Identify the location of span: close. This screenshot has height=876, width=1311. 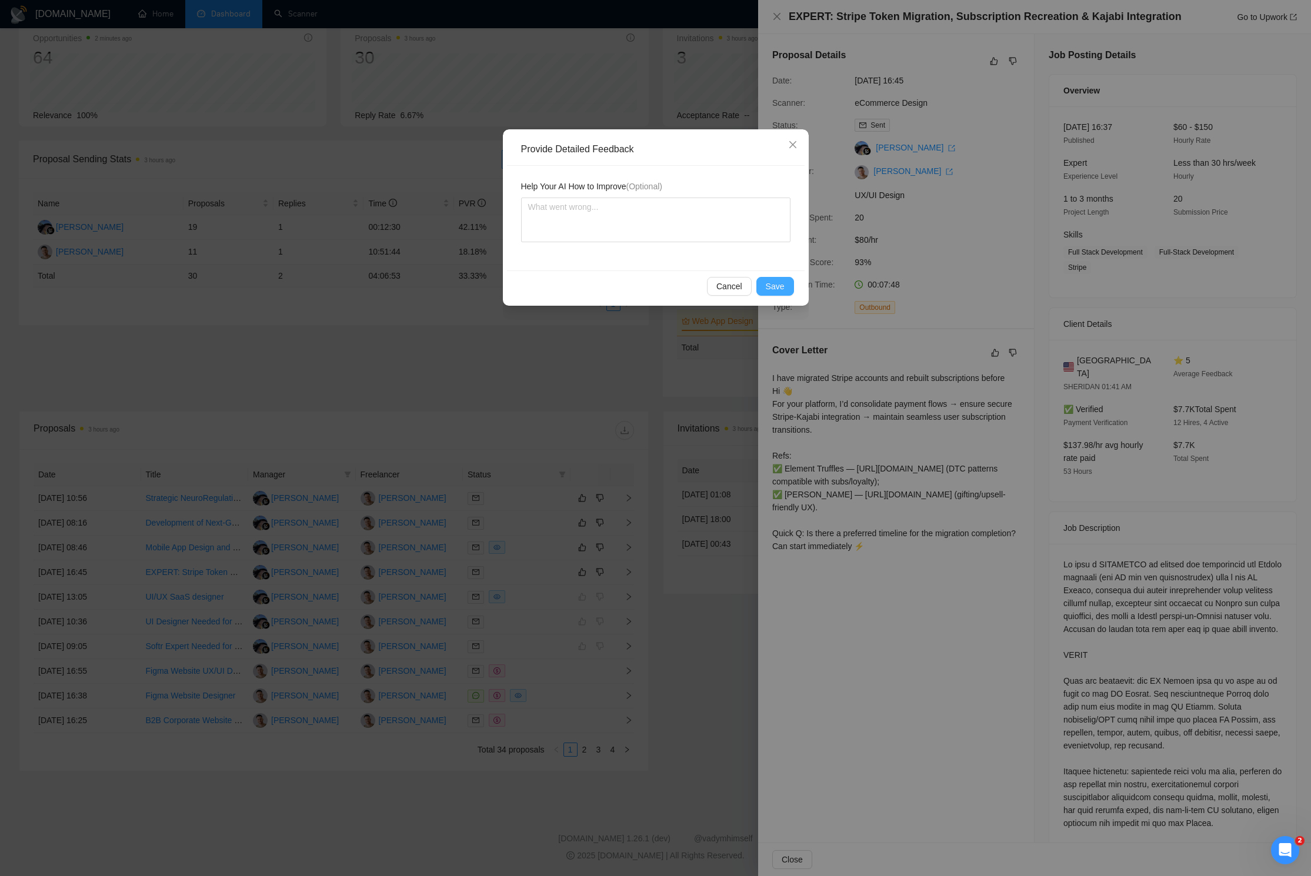
(793, 145).